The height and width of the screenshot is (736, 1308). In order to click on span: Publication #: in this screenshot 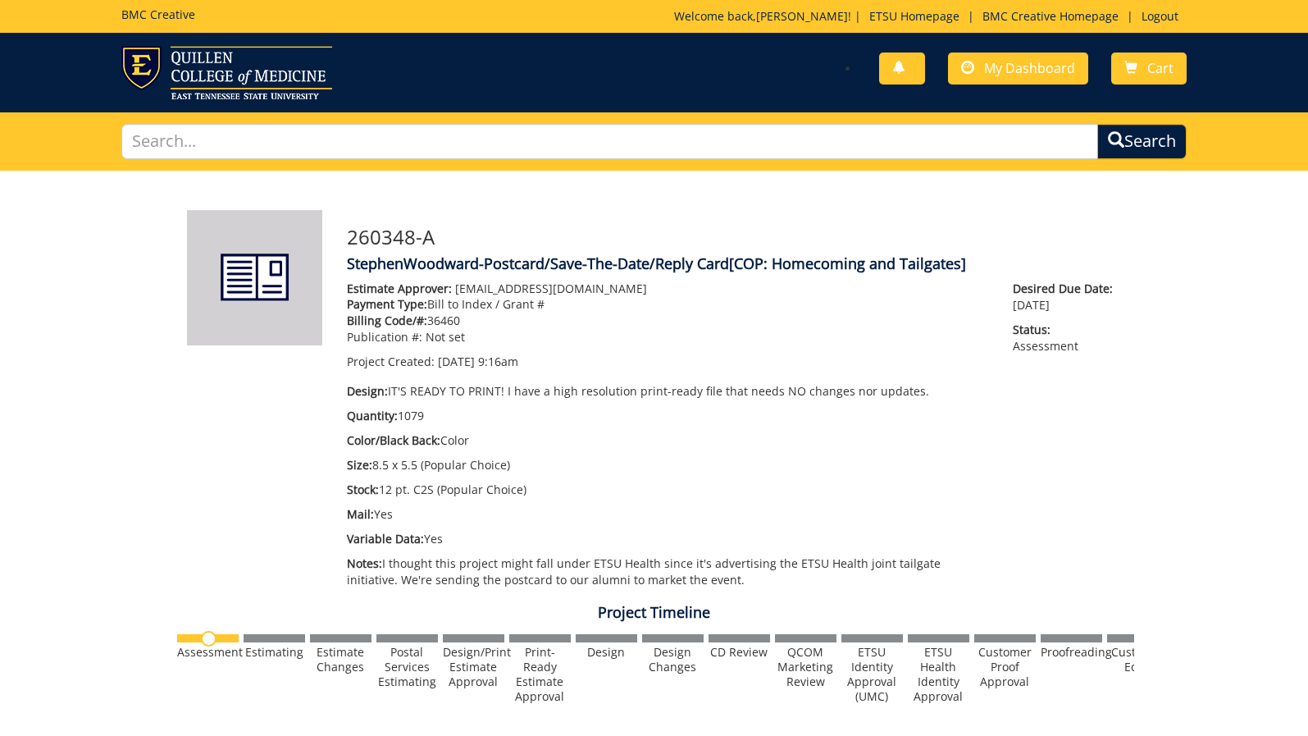, I will do `click(385, 336)`.